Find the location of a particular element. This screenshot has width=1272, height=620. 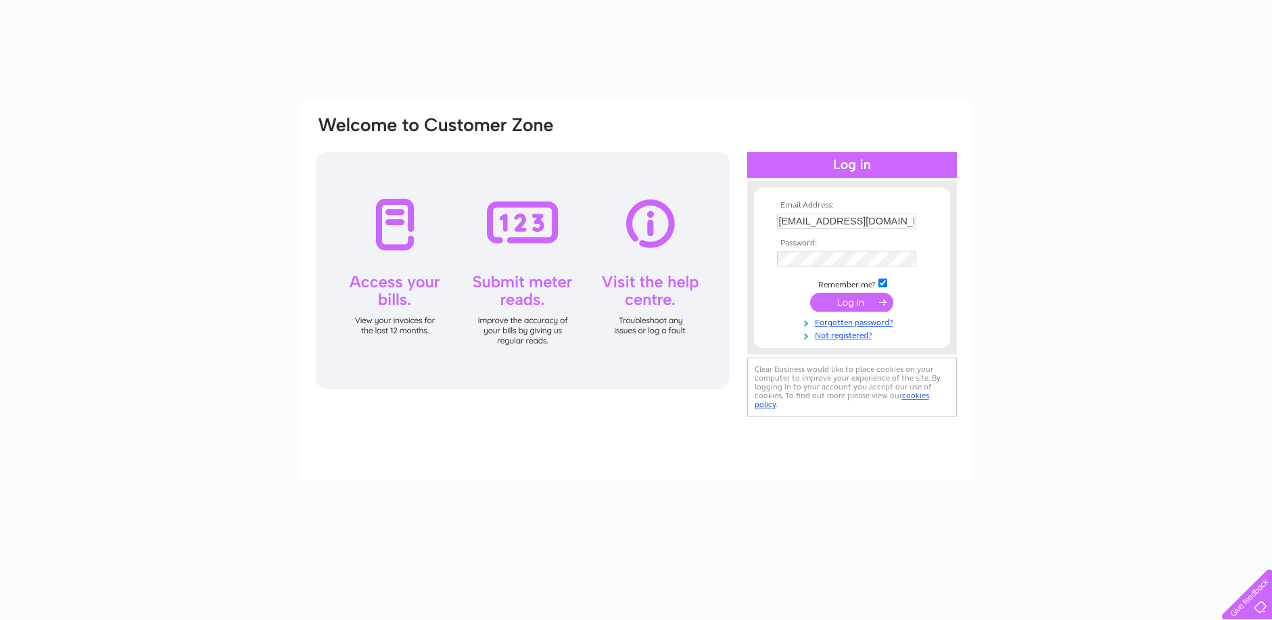

a: Forgotten password? is located at coordinates (854, 321).